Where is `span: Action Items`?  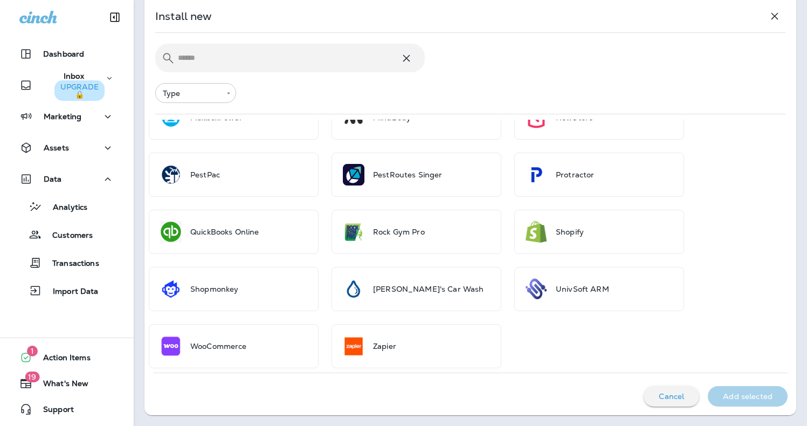
span: Action Items is located at coordinates (61, 359).